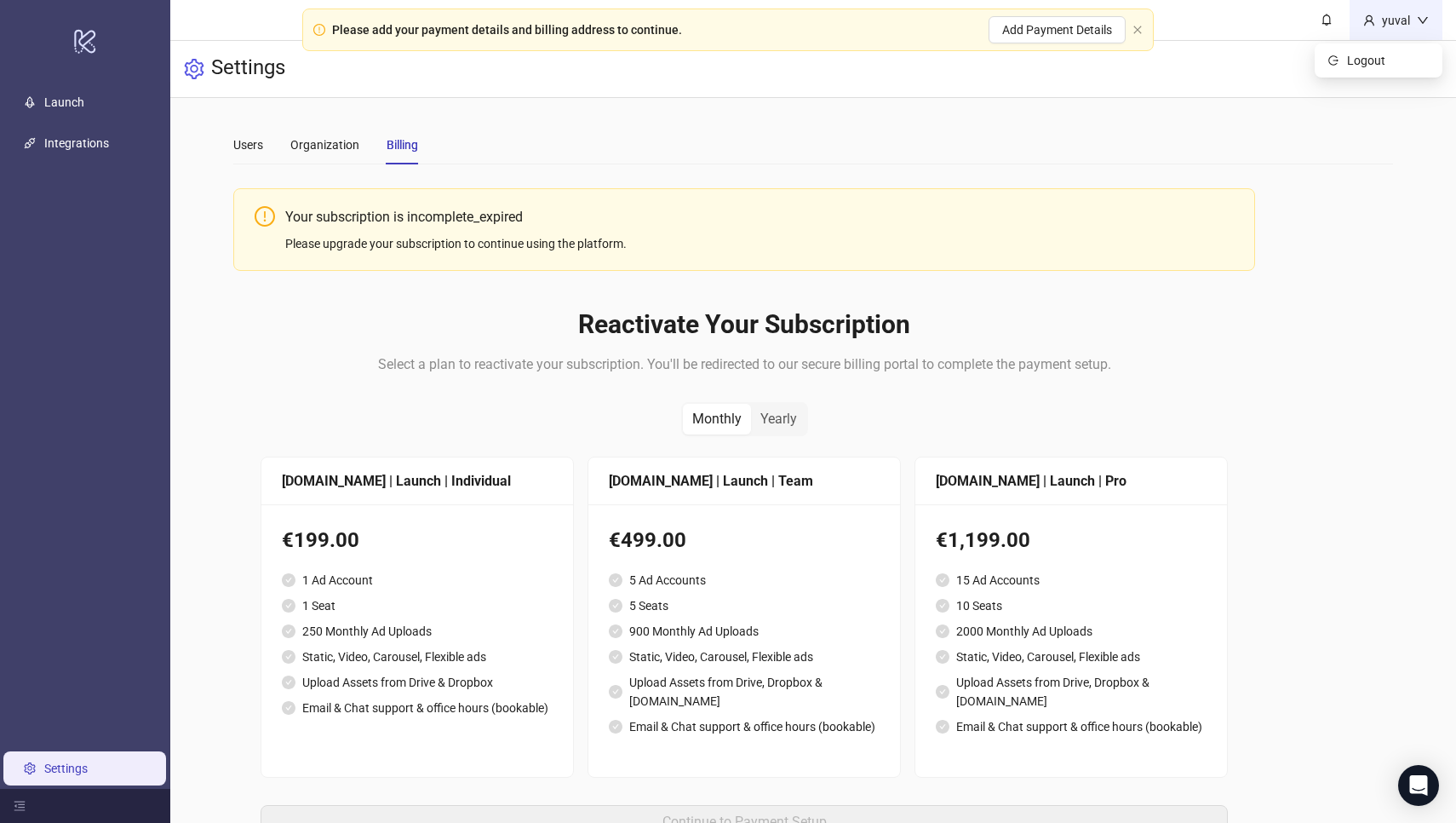 Image resolution: width=1456 pixels, height=823 pixels. What do you see at coordinates (1137, 30) in the screenshot?
I see `span: close` at bounding box center [1137, 30].